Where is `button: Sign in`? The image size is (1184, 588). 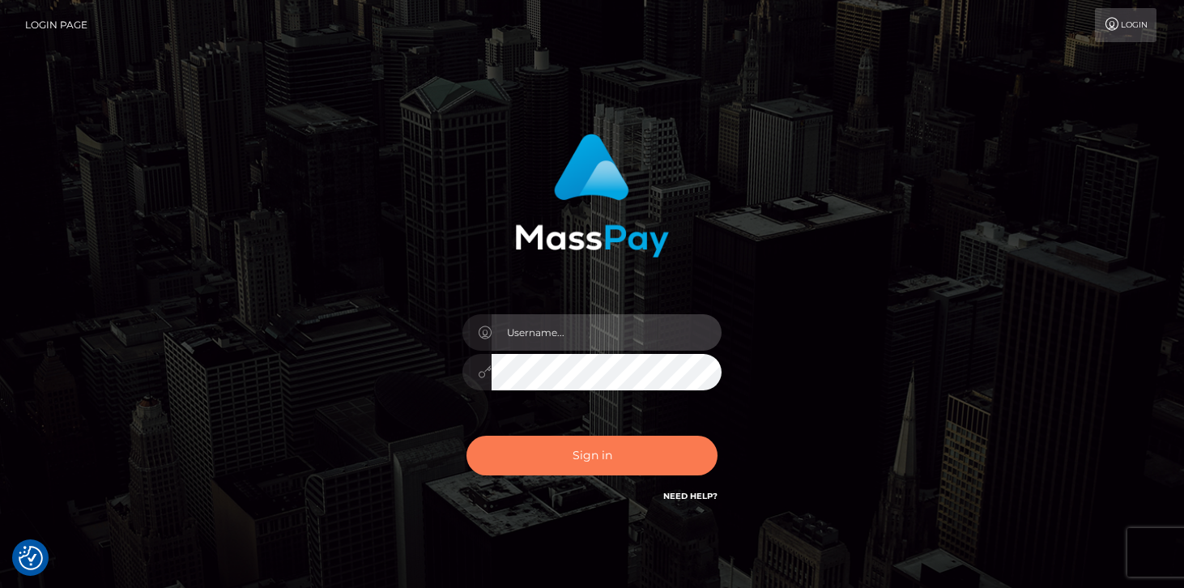
button: Sign in is located at coordinates (592, 455).